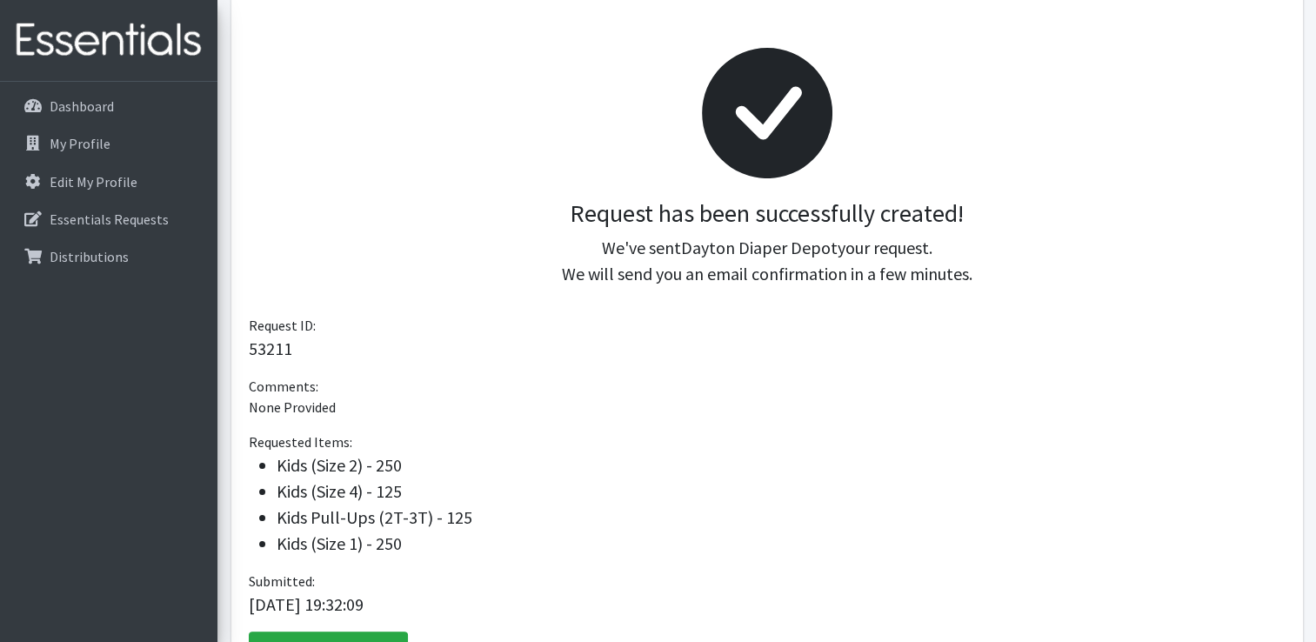 The image size is (1316, 642). I want to click on p: 53211, so click(767, 349).